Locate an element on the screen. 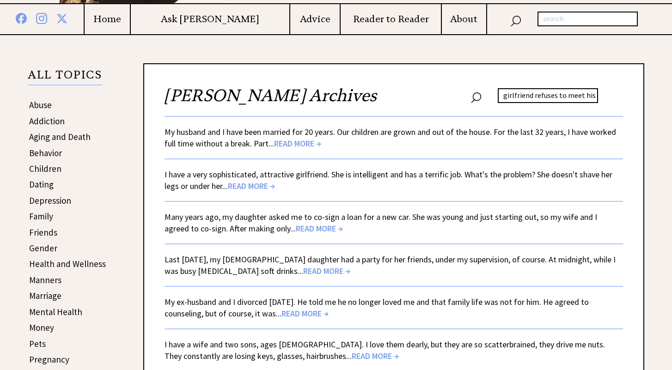  a: Money is located at coordinates (42, 328).